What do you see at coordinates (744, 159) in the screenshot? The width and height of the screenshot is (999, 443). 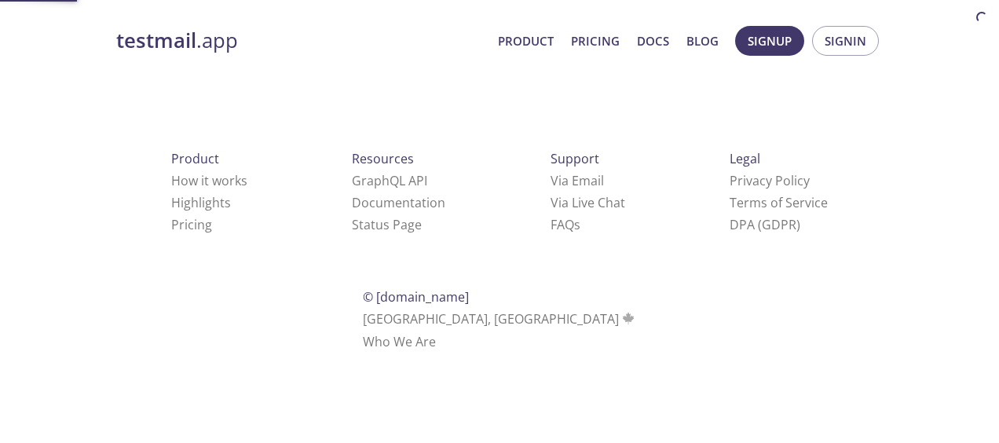 I see `span: Legal` at bounding box center [744, 159].